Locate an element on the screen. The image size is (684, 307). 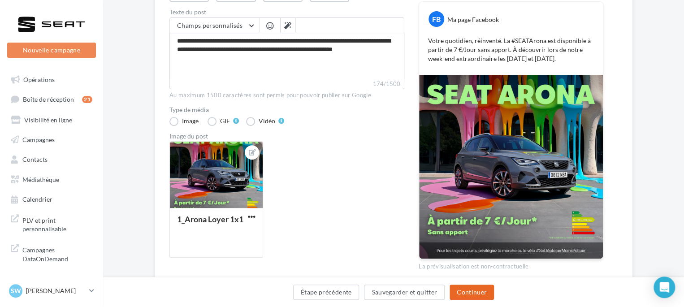
button: Champs personnalisés is located at coordinates (214, 26).